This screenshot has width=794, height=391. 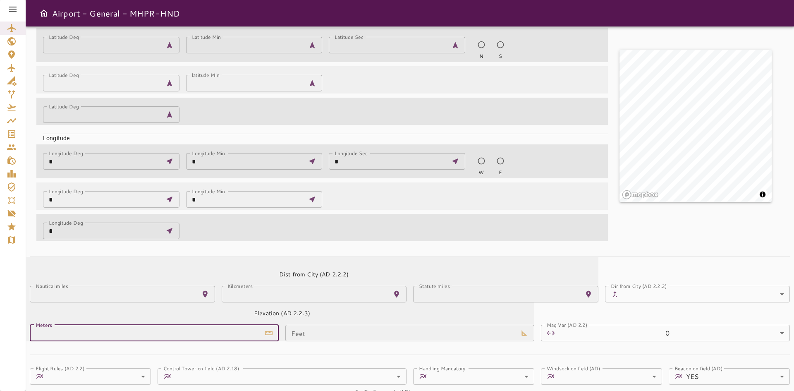 What do you see at coordinates (44, 13) in the screenshot?
I see `button: Open drawer` at bounding box center [44, 13].